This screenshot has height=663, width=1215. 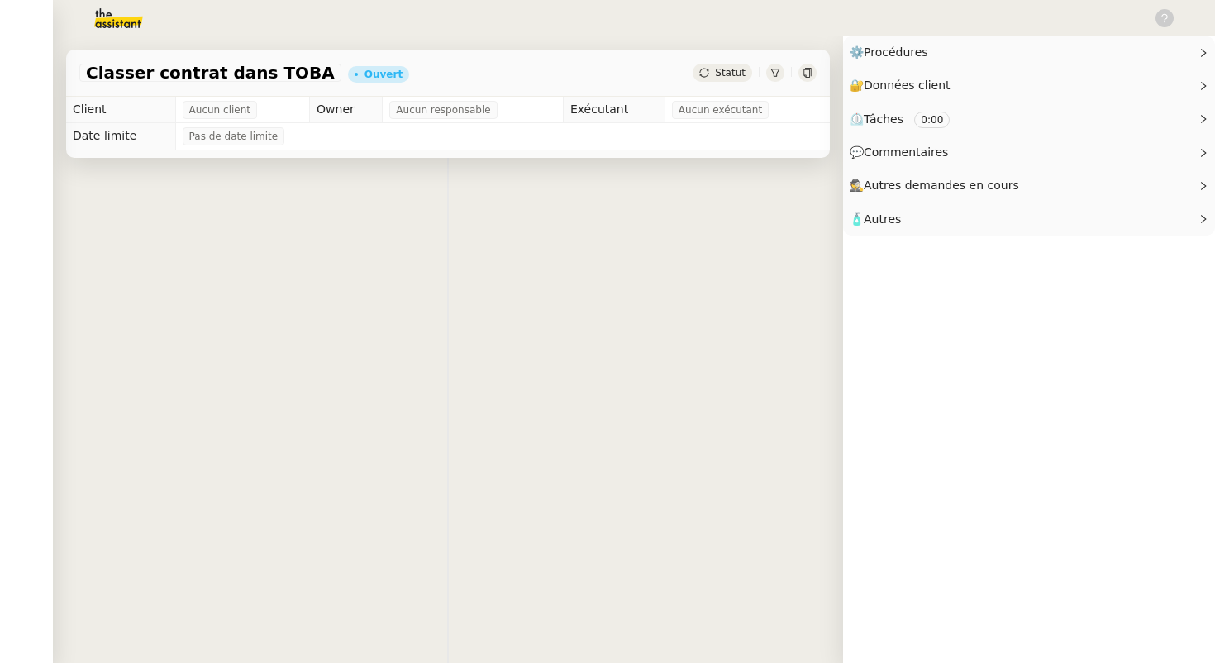 What do you see at coordinates (613, 110) in the screenshot?
I see `td: Exécutant` at bounding box center [613, 110].